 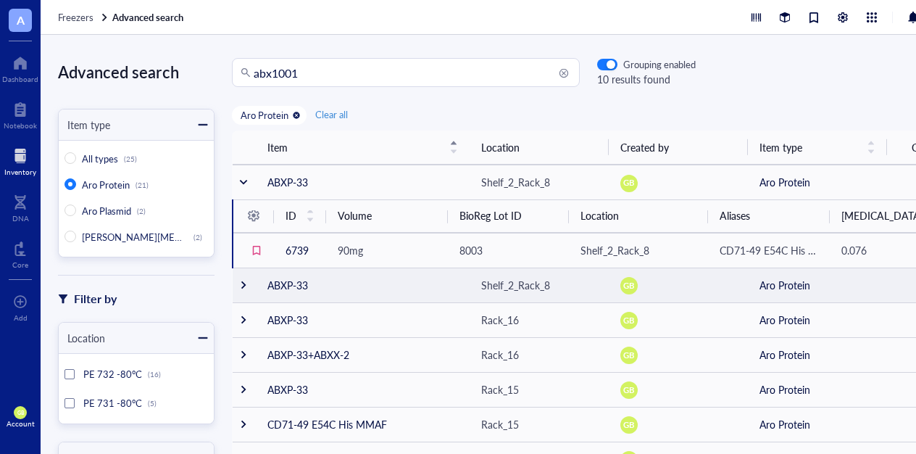 I want to click on span: All types, so click(x=100, y=158).